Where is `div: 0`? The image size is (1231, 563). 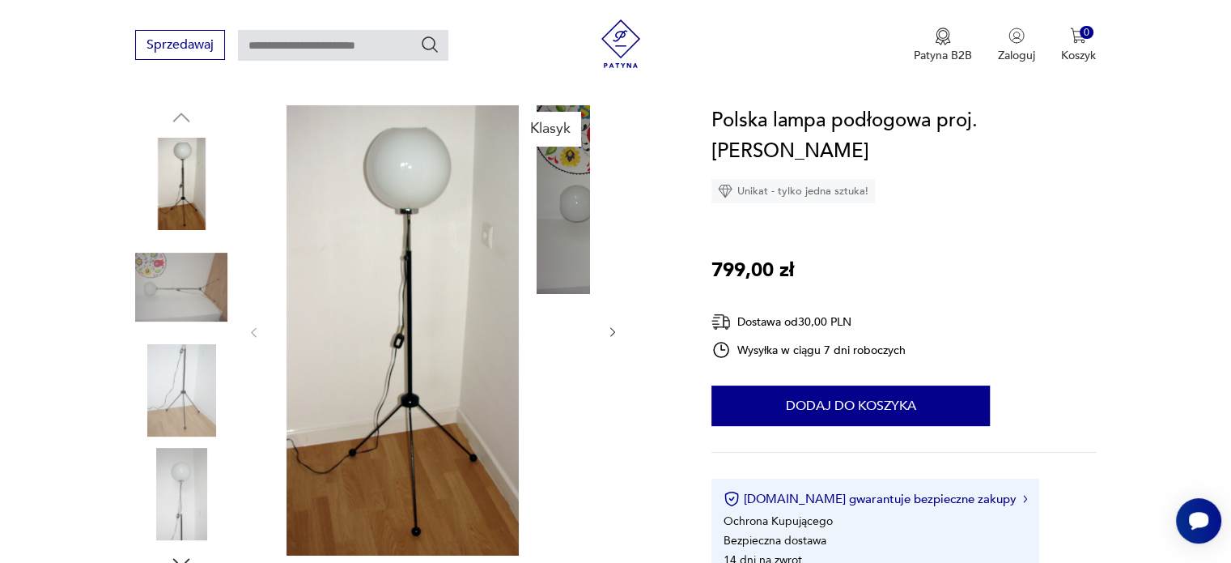
div: 0 is located at coordinates (1086, 32).